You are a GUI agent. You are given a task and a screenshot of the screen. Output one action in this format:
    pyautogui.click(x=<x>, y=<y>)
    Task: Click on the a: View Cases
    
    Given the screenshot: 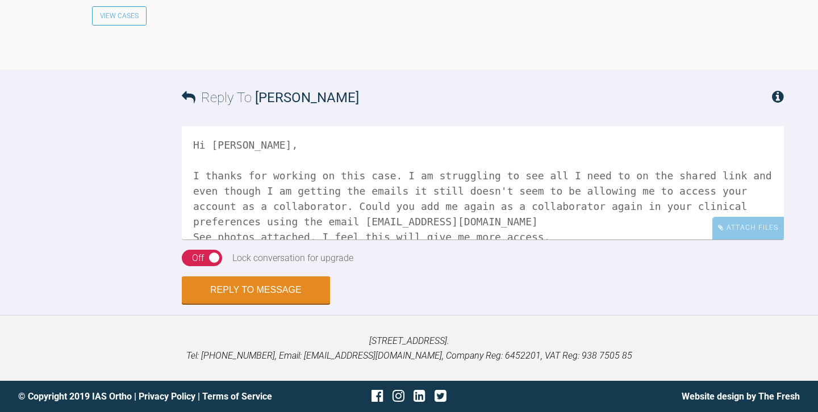 What is the action you would take?
    pyautogui.click(x=119, y=16)
    